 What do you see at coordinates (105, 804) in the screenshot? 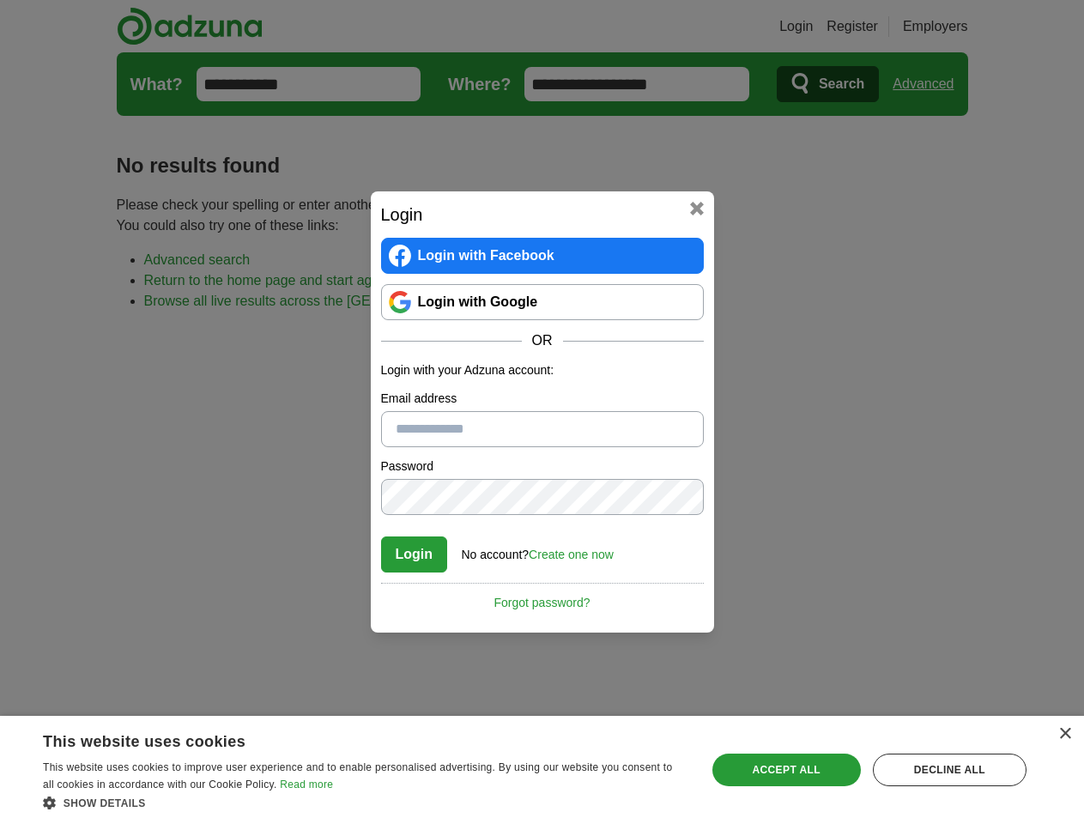
I see `span: Show details` at bounding box center [105, 804].